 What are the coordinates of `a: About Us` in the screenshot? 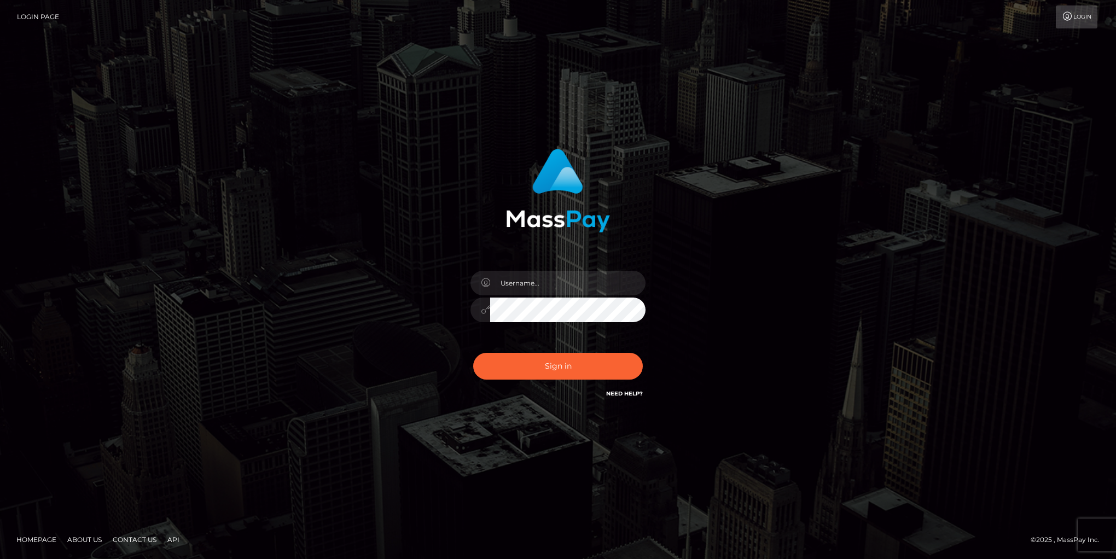 It's located at (84, 539).